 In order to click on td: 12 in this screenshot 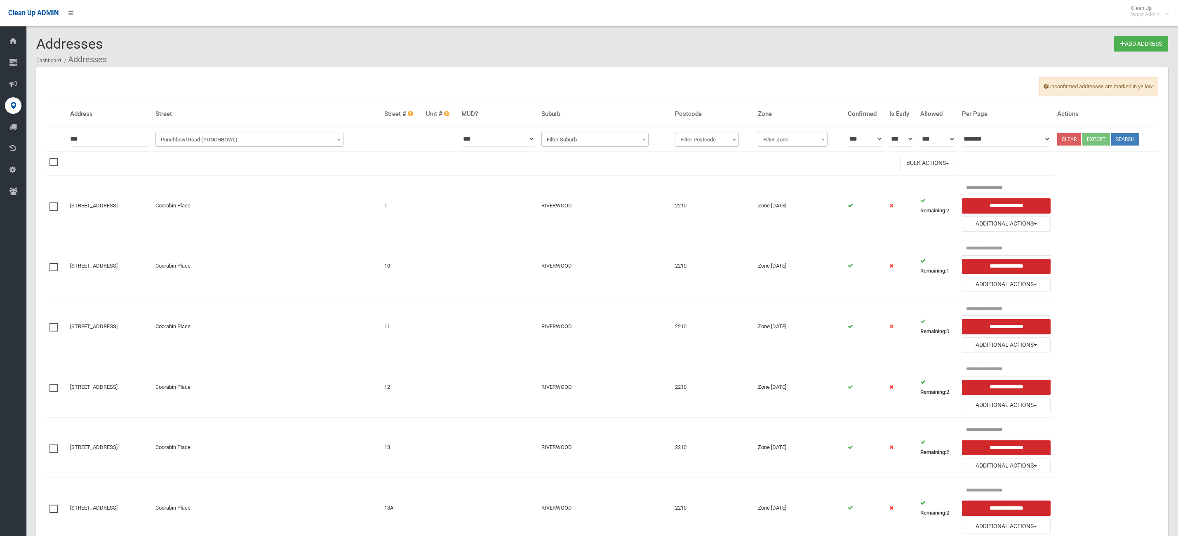, I will do `click(402, 387)`.